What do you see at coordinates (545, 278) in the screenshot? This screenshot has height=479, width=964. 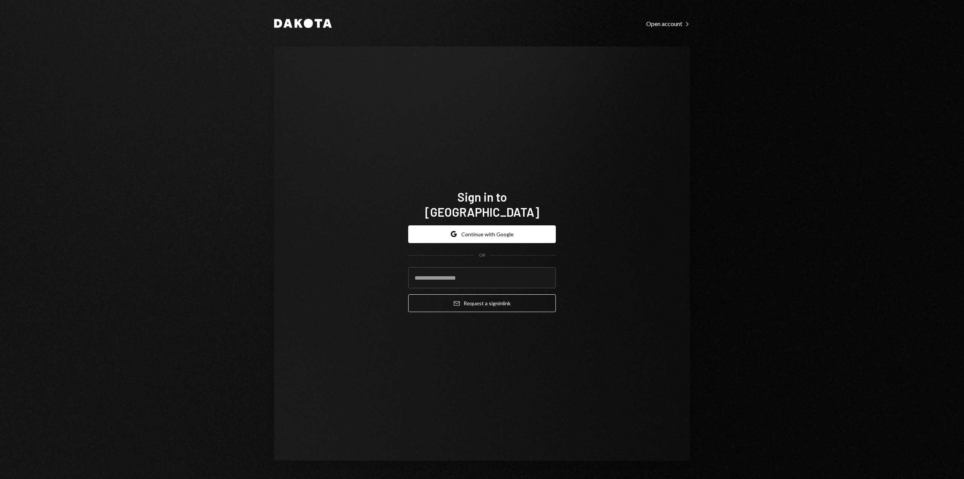 I see `keeper-lock: Open Keeper Popup` at bounding box center [545, 278].